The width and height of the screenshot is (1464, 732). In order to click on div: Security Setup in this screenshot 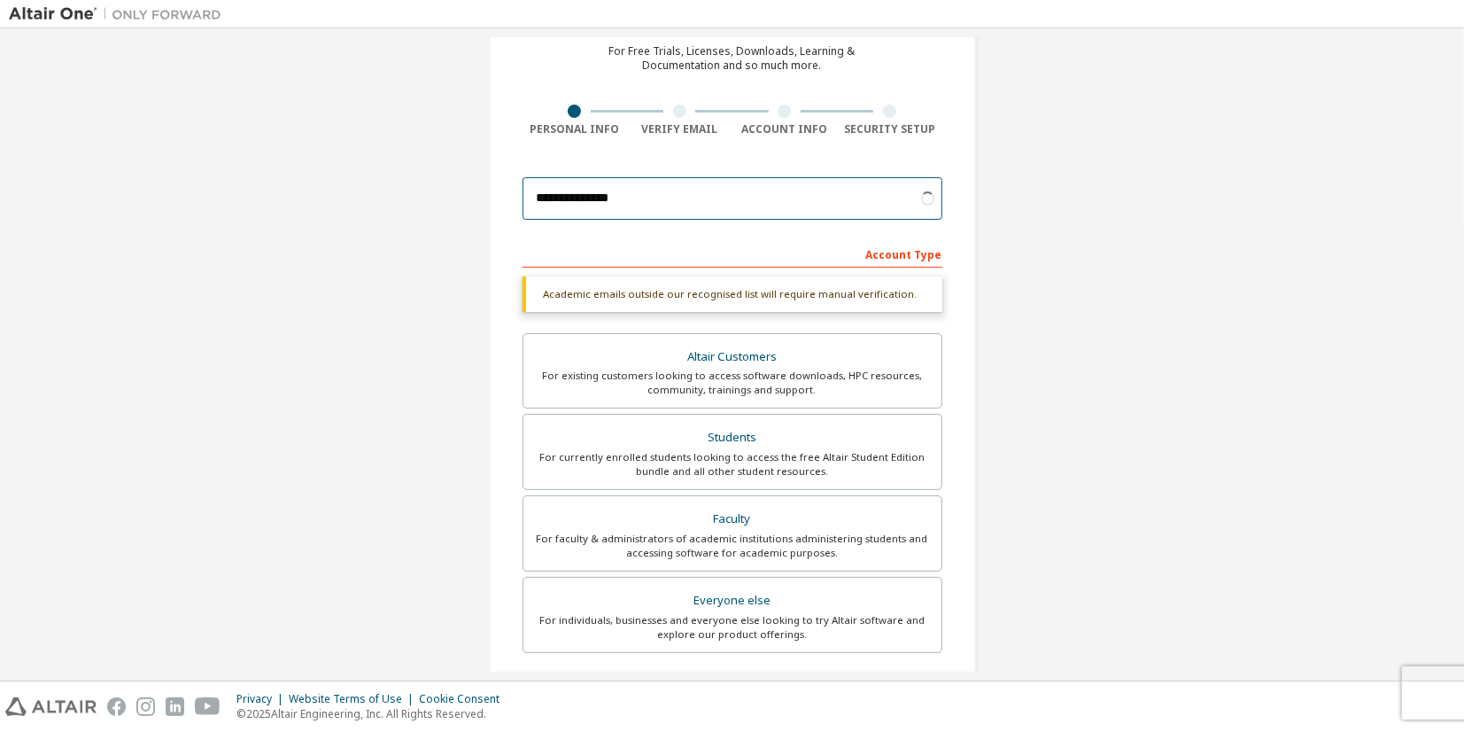, I will do `click(889, 129)`.